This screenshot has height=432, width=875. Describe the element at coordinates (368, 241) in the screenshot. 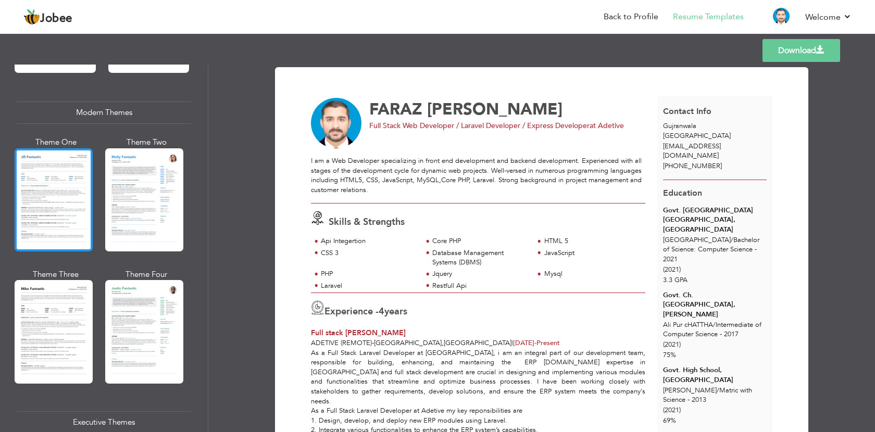

I see `div: Api Integertion` at that location.